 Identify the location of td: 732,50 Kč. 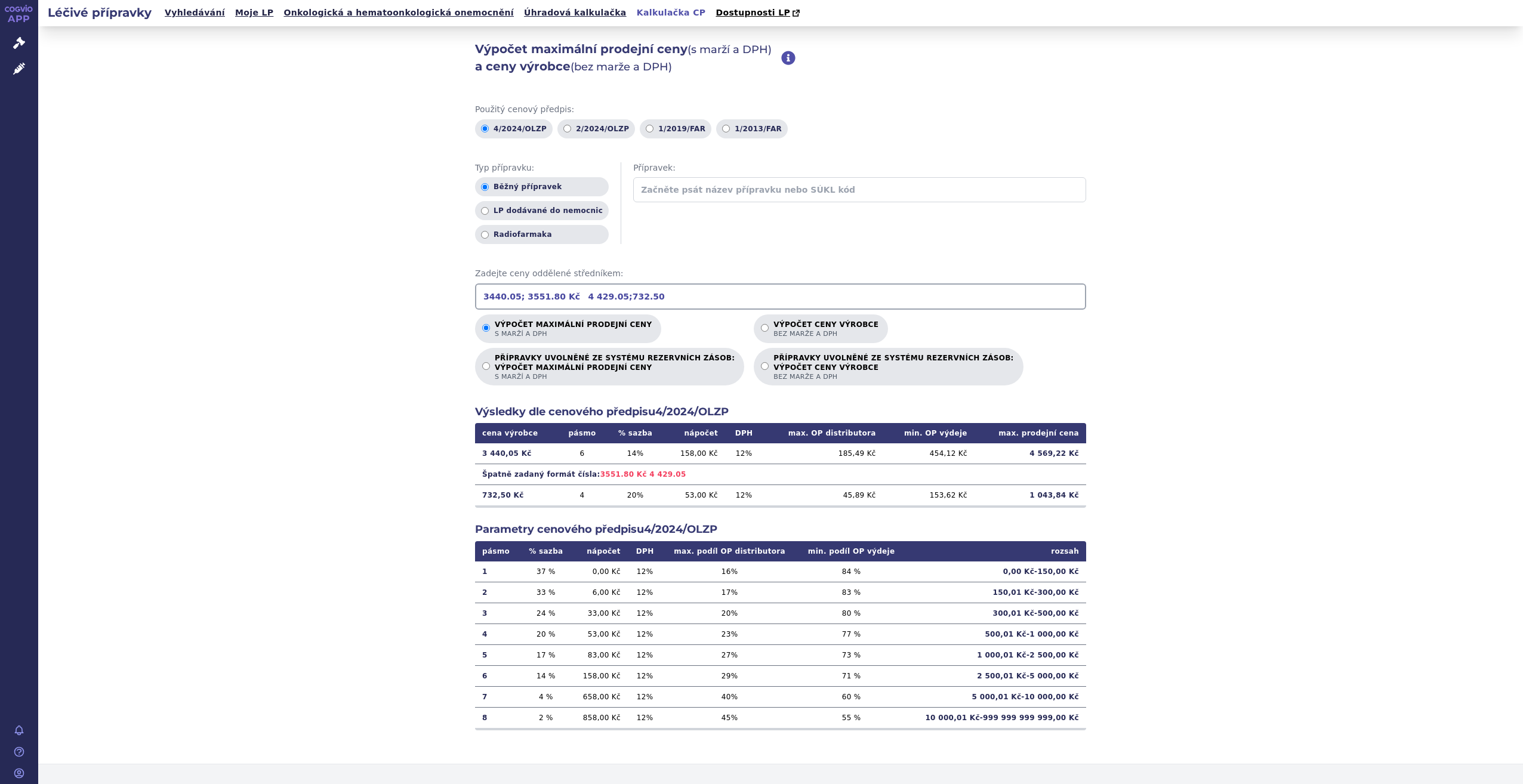
(516, 495).